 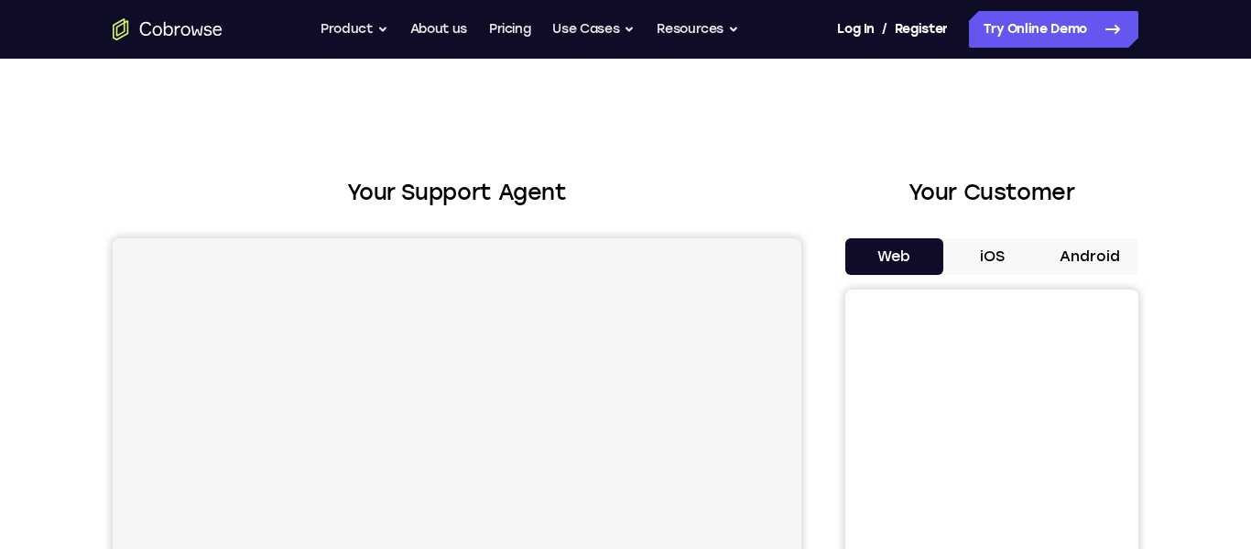 What do you see at coordinates (921, 29) in the screenshot?
I see `a: Register` at bounding box center [921, 29].